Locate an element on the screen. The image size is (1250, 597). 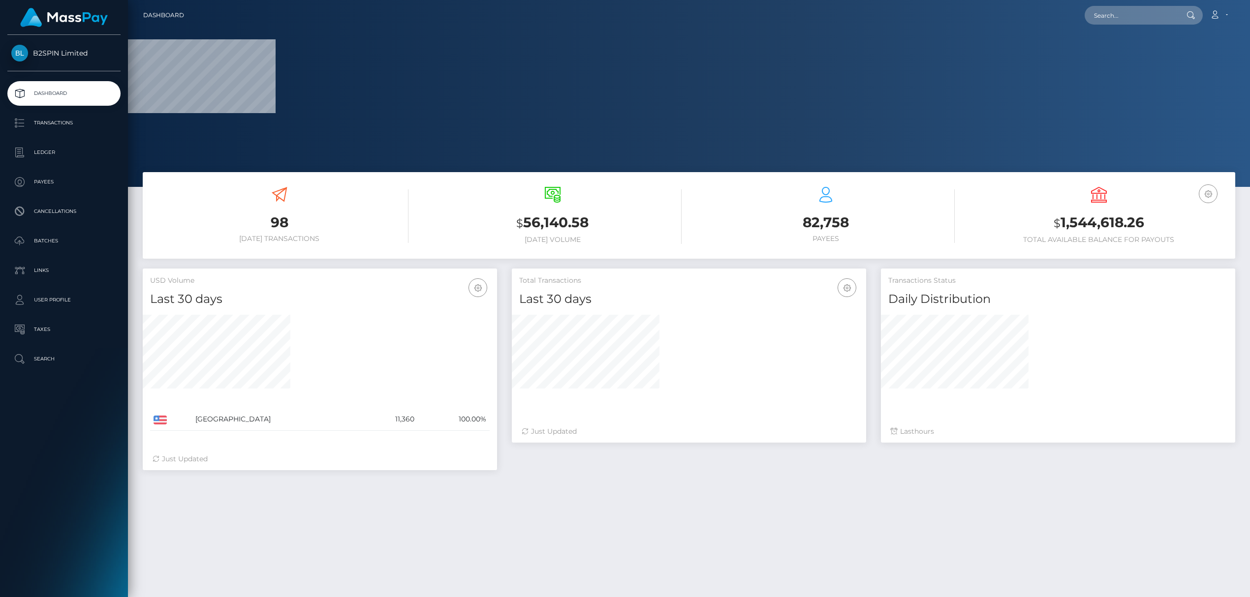
h3: 56,140.58 is located at coordinates (552, 223).